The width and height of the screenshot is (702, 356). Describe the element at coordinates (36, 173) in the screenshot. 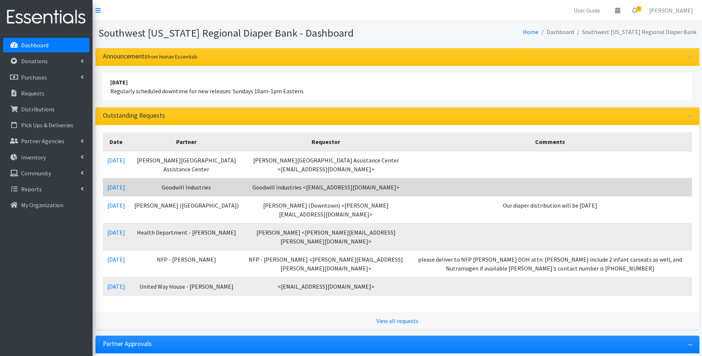

I see `p: Community` at that location.